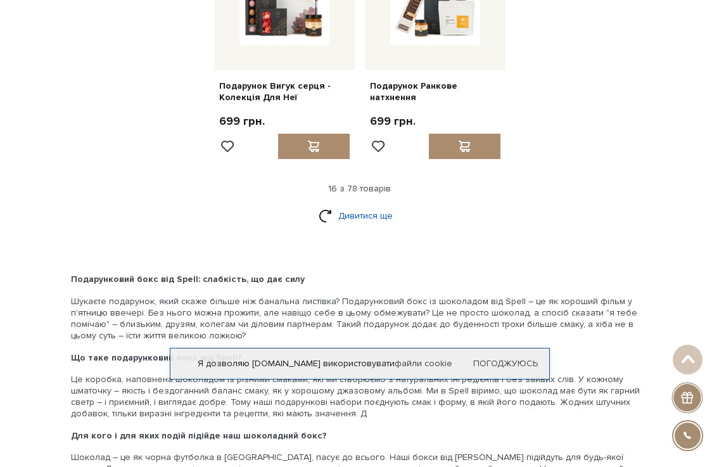  What do you see at coordinates (423, 363) in the screenshot?
I see `a: файли cookie` at bounding box center [423, 363].